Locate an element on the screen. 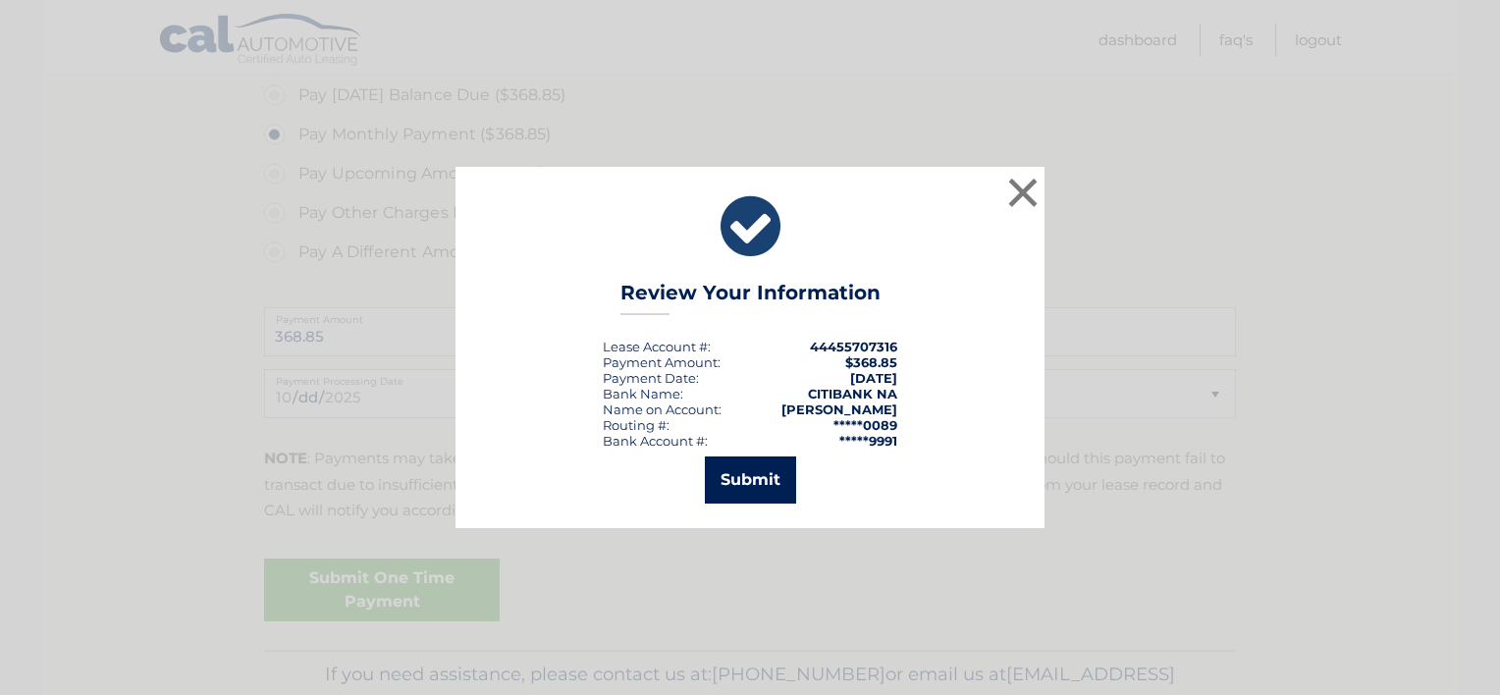  div: Routing #: is located at coordinates (636, 425).